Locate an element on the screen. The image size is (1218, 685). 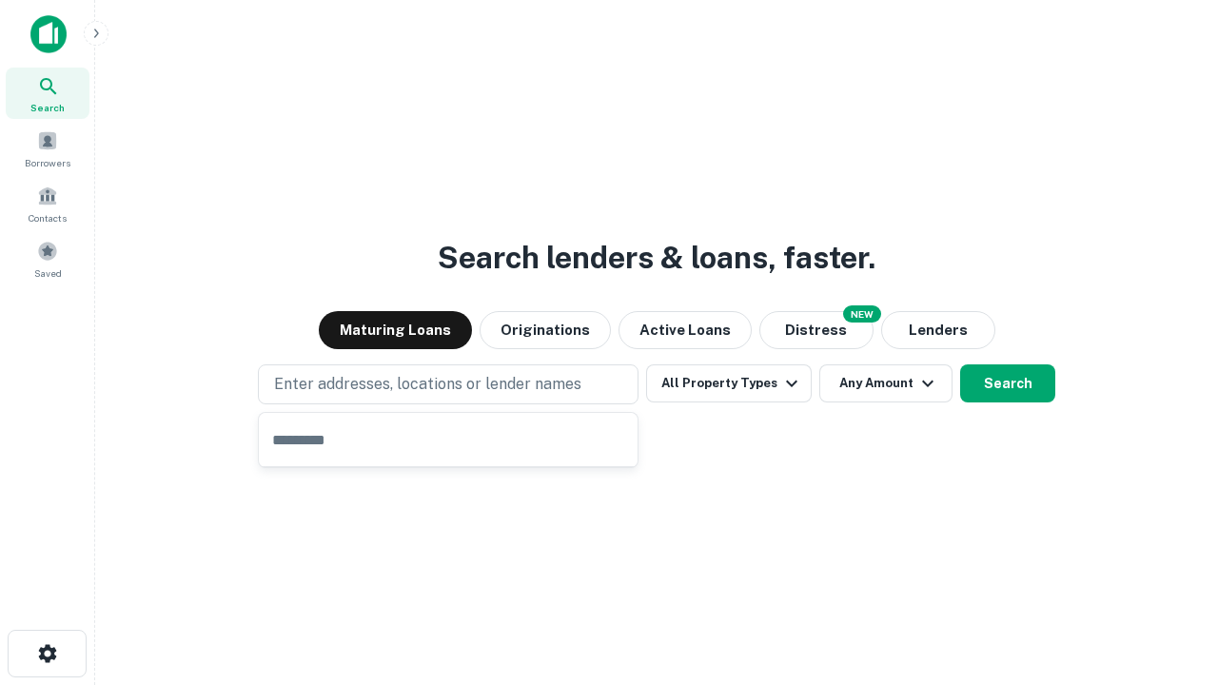
button: Lenders is located at coordinates (938, 330).